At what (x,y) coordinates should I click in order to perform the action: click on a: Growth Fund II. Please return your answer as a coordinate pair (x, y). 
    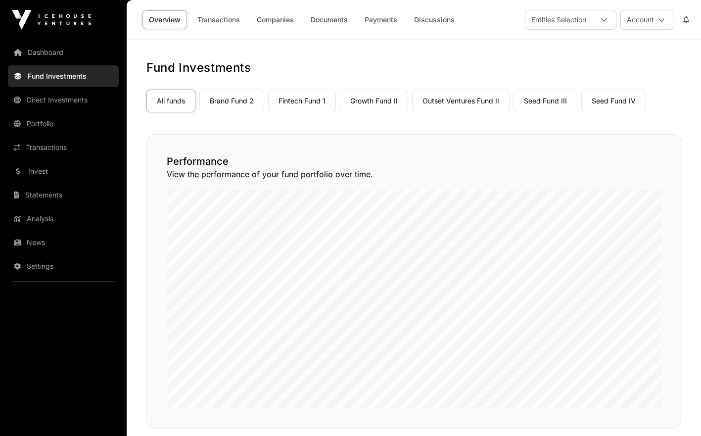
    Looking at the image, I should click on (374, 101).